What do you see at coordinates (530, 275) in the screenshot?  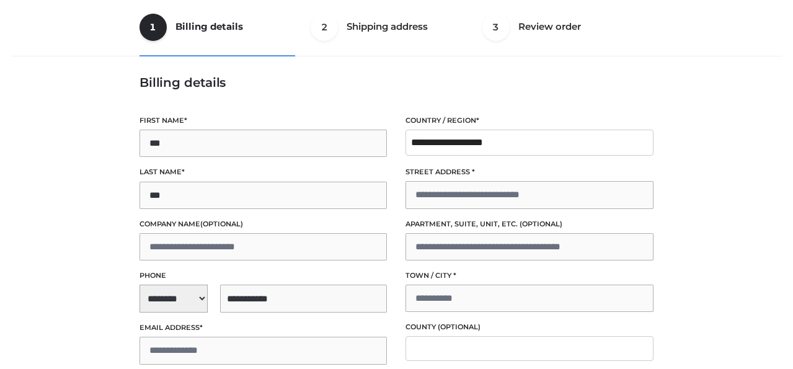 I see `label: Town / City` at bounding box center [530, 275].